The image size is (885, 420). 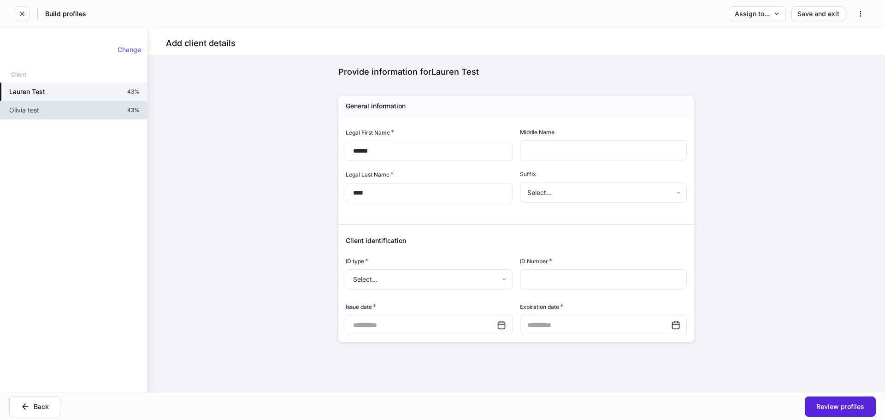 What do you see at coordinates (818, 14) in the screenshot?
I see `div: Save and exit` at bounding box center [818, 14].